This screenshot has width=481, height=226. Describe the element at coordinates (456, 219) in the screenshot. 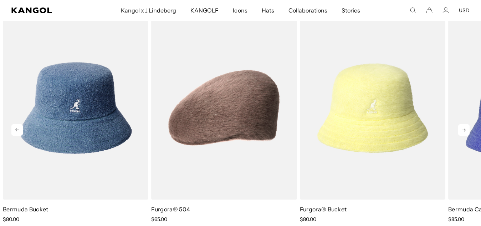

I see `span: $85.00` at that location.